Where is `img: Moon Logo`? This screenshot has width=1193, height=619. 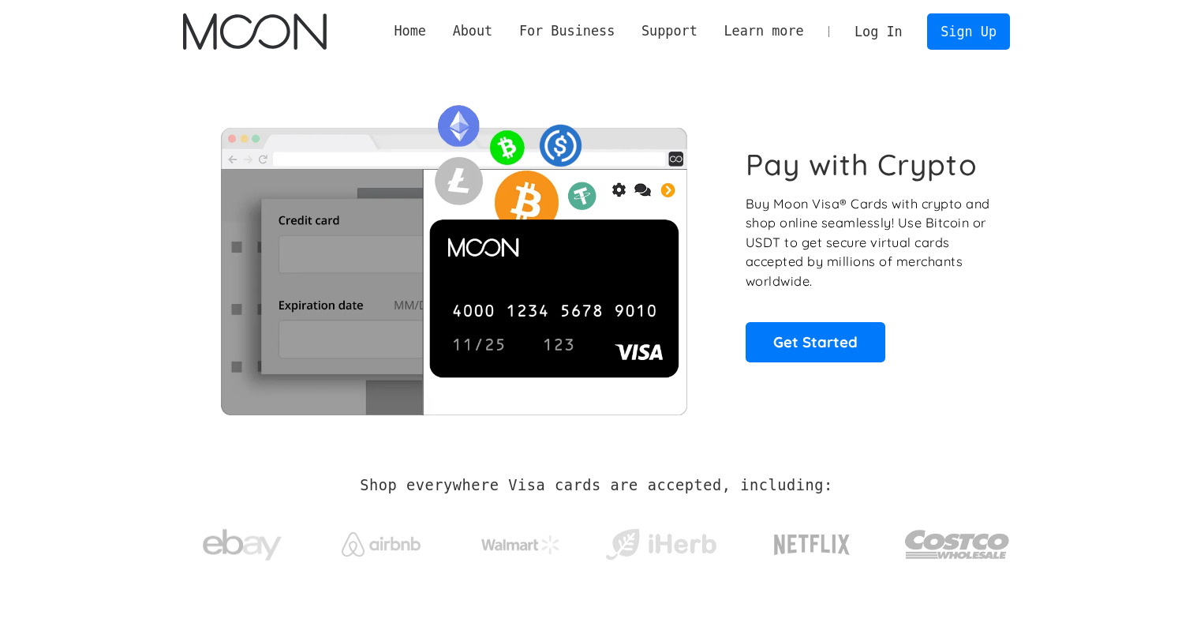
img: Moon Logo is located at coordinates (254, 32).